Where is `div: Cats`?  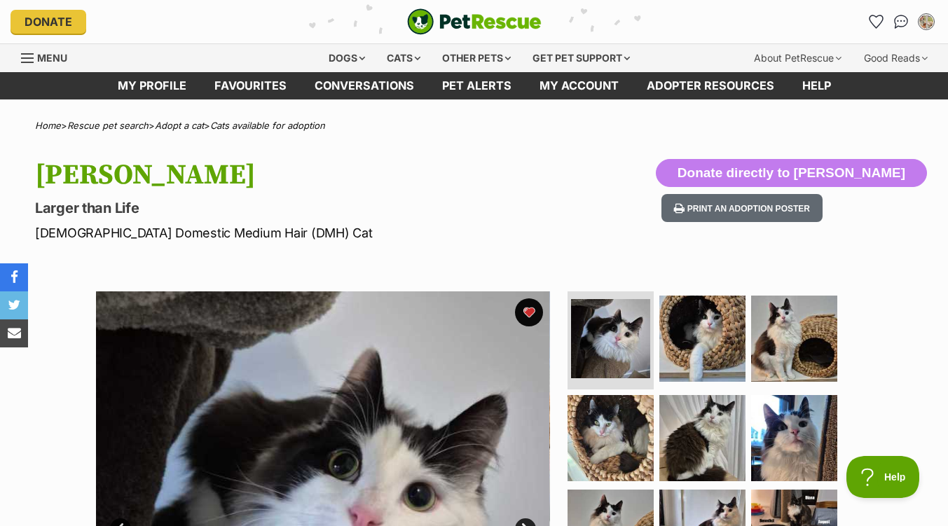 div: Cats is located at coordinates (403, 58).